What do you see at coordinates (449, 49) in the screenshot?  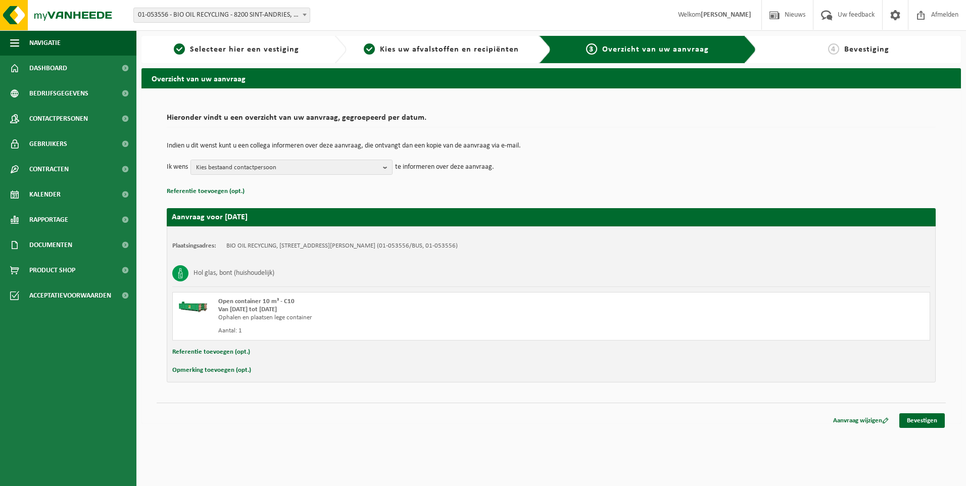 I see `span: Kies uw afvalstoffen en recipiënten` at bounding box center [449, 49].